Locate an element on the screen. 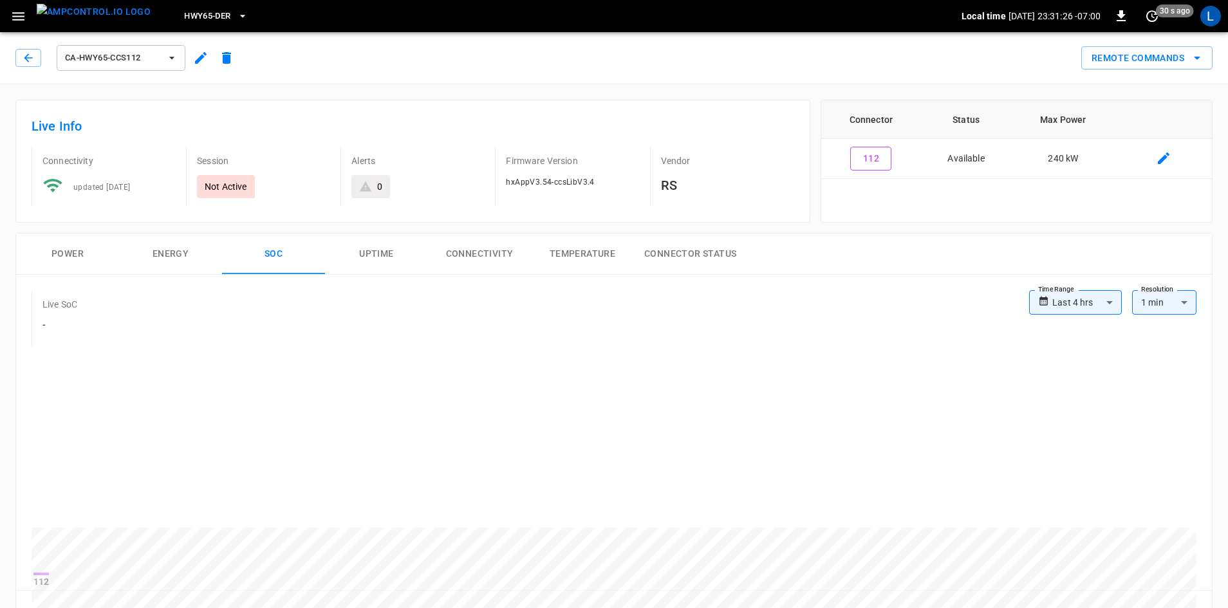 The height and width of the screenshot is (608, 1228). span: HWY65-DER is located at coordinates (207, 16).